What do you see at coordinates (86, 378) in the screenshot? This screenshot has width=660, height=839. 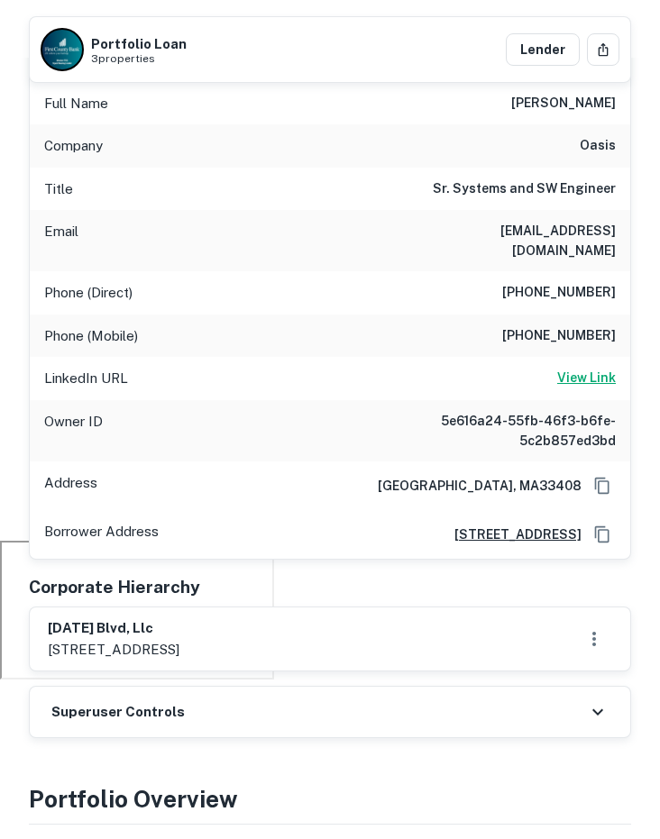 I see `p: LinkedIn URL` at bounding box center [86, 378].